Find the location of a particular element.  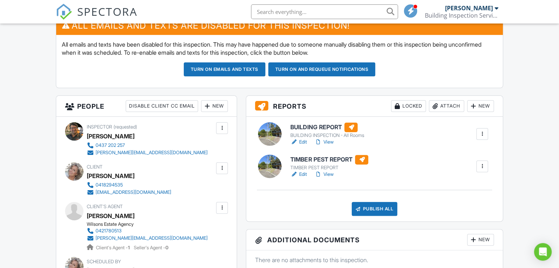

span: Seller's Agent - is located at coordinates (151, 247).